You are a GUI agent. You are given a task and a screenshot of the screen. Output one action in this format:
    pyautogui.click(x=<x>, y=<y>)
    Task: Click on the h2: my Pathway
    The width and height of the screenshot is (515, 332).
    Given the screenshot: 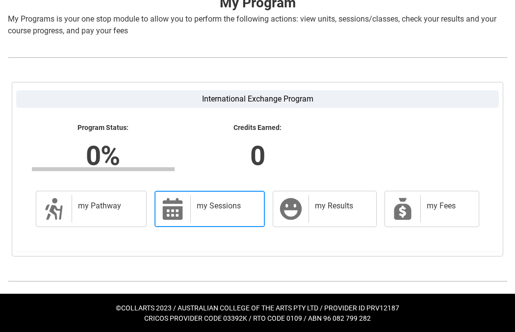 What is the action you would take?
    pyautogui.click(x=107, y=206)
    